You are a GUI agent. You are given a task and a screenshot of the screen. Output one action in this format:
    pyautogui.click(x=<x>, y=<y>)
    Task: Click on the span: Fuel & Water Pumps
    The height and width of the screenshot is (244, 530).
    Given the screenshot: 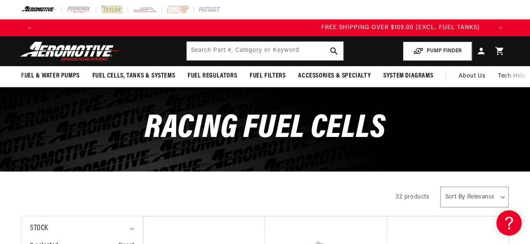 What is the action you would take?
    pyautogui.click(x=50, y=76)
    